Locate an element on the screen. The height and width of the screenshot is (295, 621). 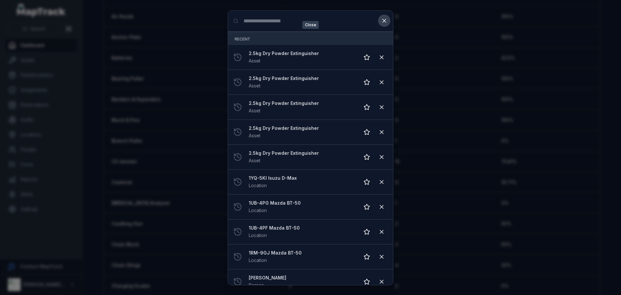
a: 1YQ-5KI Isuzu D-MaxLocation is located at coordinates (302, 182).